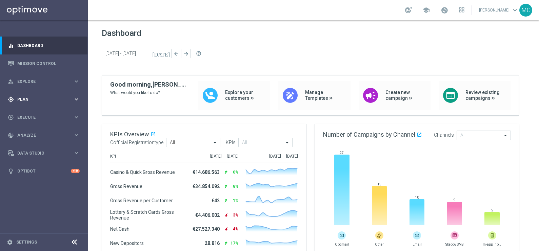 The height and width of the screenshot is (251, 539). Describe the element at coordinates (44, 153) in the screenshot. I see `button: Data Studio keyboard_arrow_right` at that location.